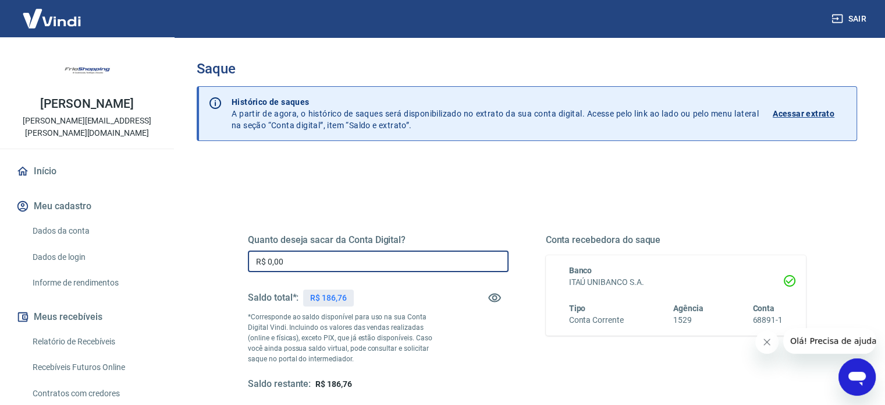 The height and width of the screenshot is (405, 885). Describe the element at coordinates (273, 297) in the screenshot. I see `h5: Saldo total*:` at that location.